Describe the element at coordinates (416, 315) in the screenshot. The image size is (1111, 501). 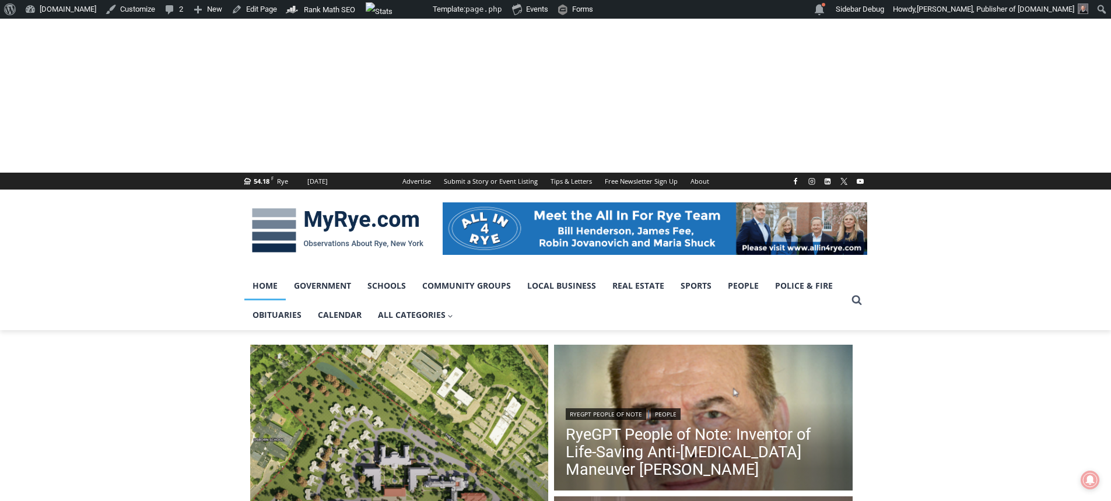
I see `span: All Categories` at that location.